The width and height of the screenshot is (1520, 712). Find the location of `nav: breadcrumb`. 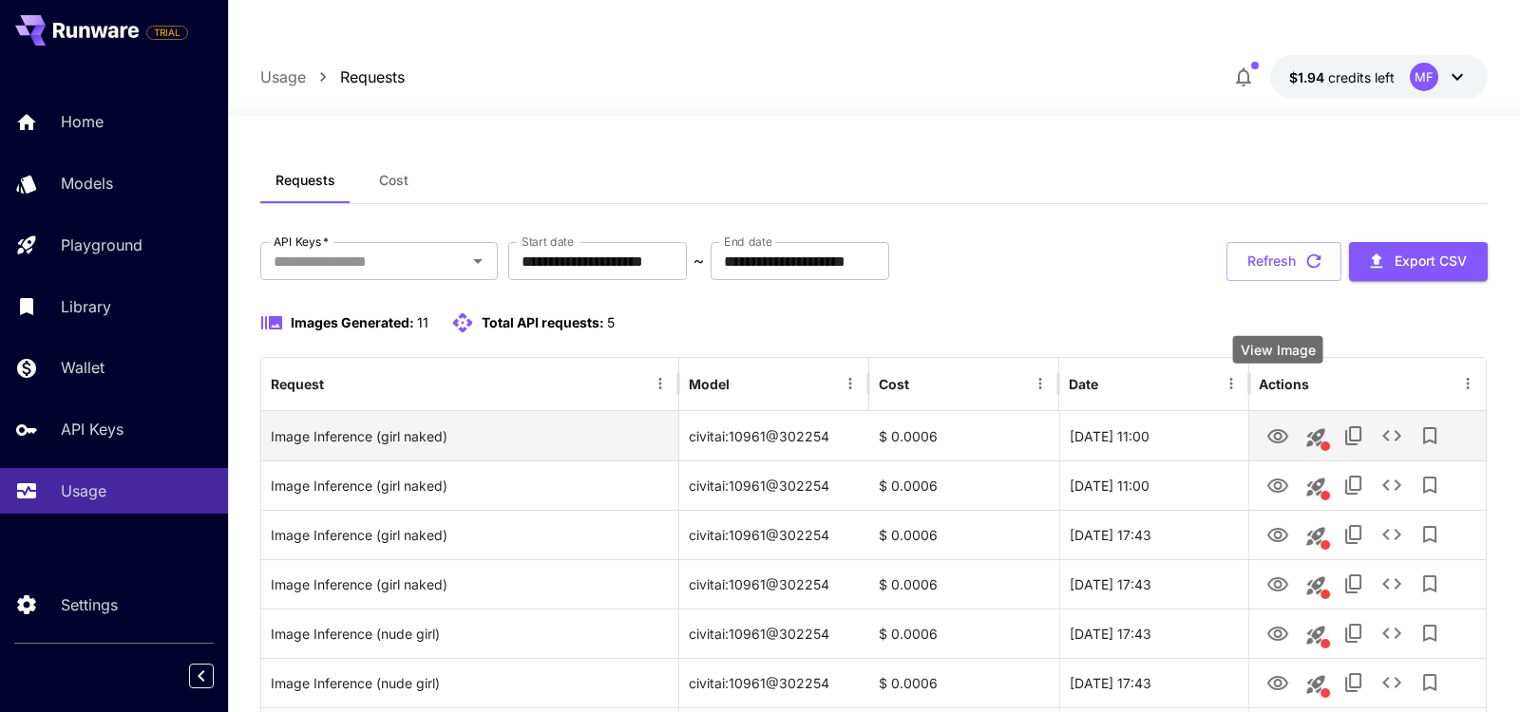

nav: breadcrumb is located at coordinates (332, 77).